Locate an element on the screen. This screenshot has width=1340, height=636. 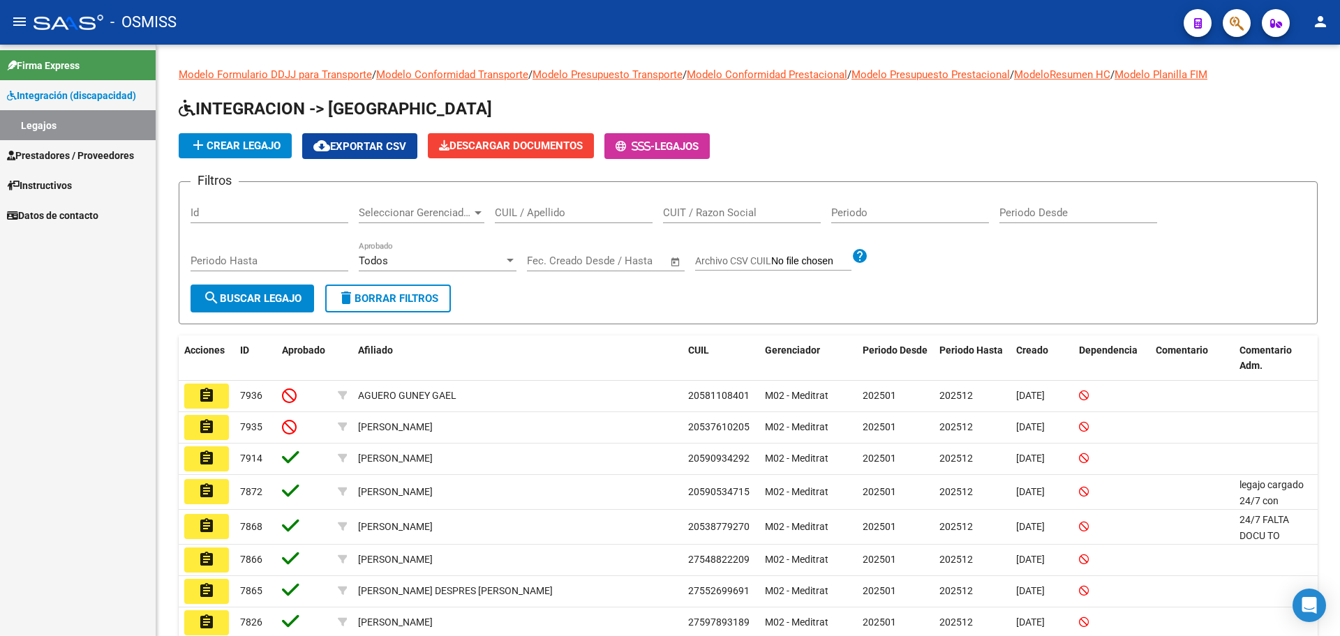
button: Exportar CSV is located at coordinates (359, 146).